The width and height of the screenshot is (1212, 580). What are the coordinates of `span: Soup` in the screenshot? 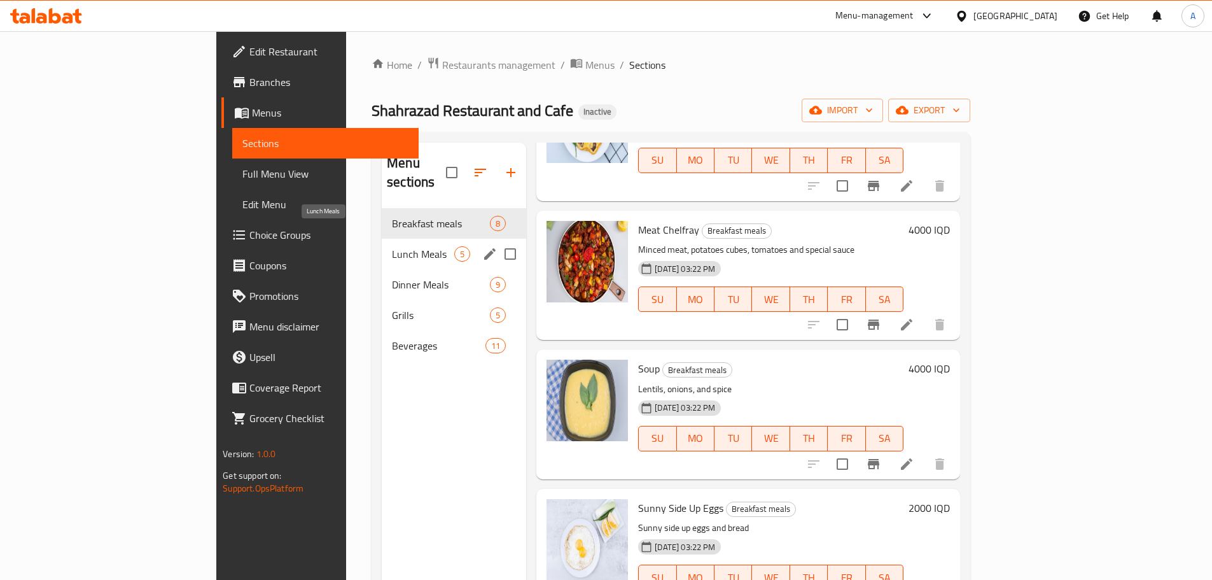 It's located at (649, 368).